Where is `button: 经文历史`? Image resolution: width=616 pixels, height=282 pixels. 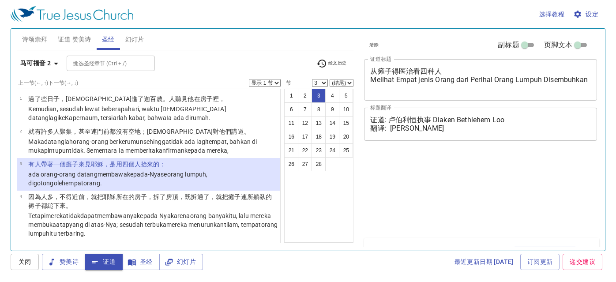 button: 经文历史 is located at coordinates (332, 64).